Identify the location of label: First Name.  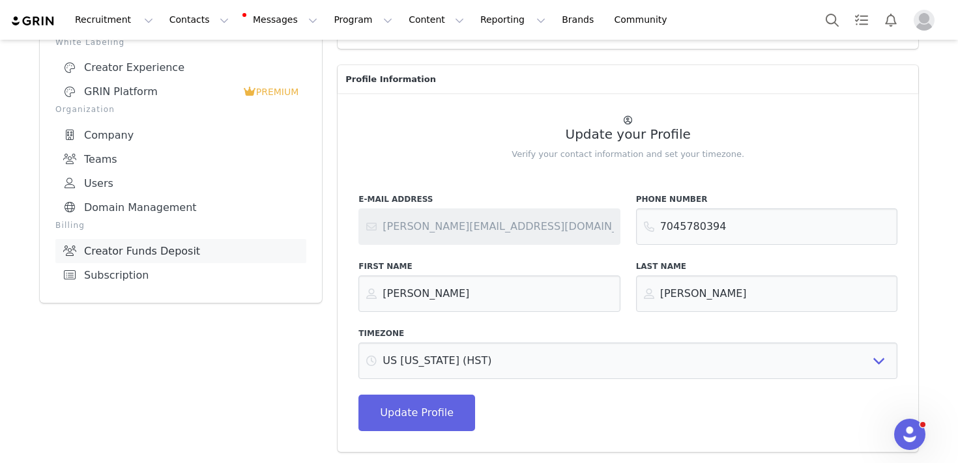
(489, 267).